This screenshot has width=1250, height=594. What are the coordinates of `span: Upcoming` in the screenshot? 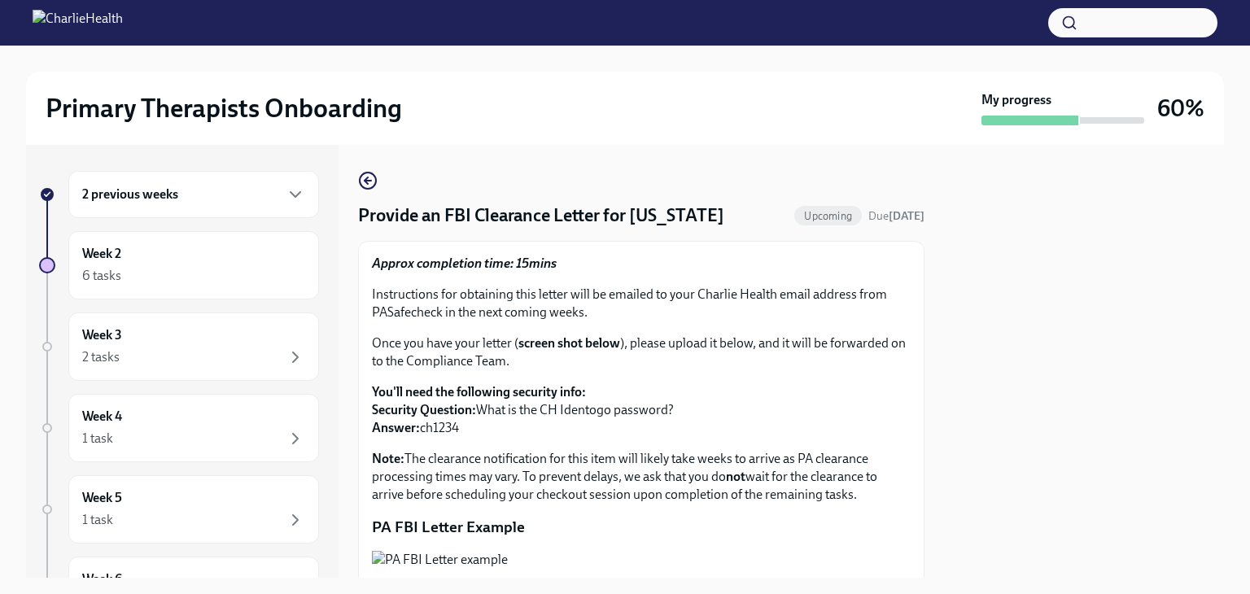 It's located at (828, 216).